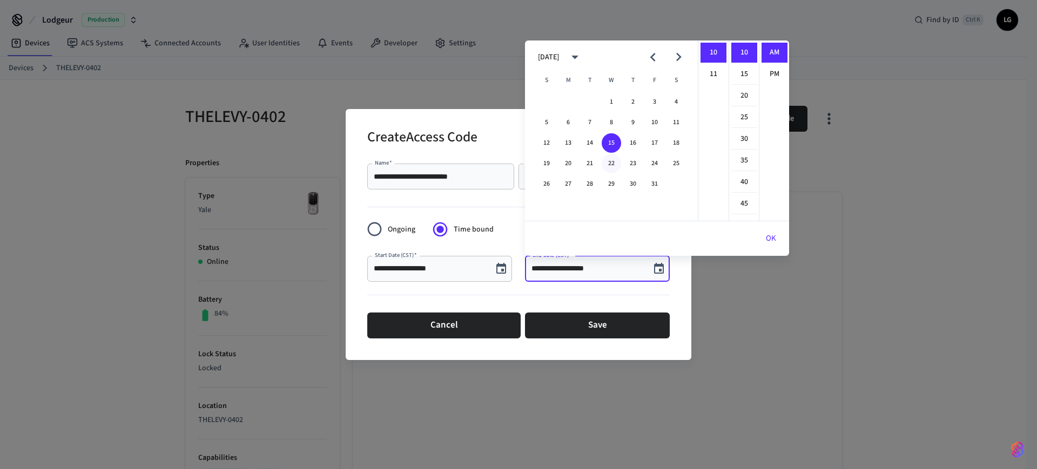 The width and height of the screenshot is (1037, 469). What do you see at coordinates (744, 204) in the screenshot?
I see `li: 45 minutes` at bounding box center [744, 204].